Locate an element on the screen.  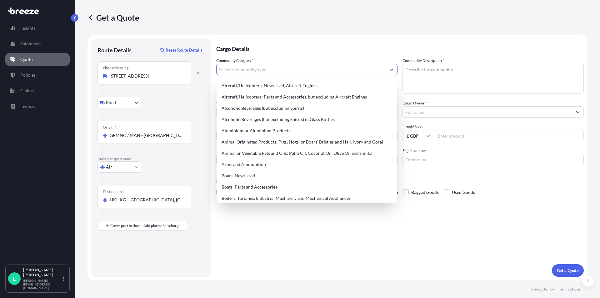
p: Cargo Details is located at coordinates (400, 48).